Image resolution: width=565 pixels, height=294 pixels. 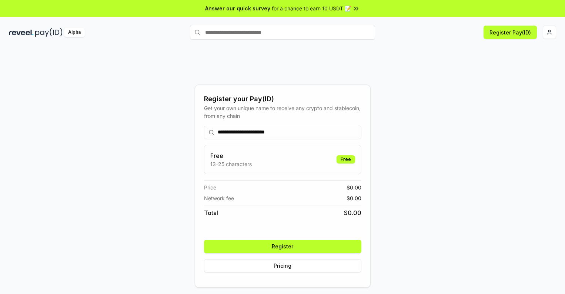 I want to click on div: Alpha, so click(x=74, y=32).